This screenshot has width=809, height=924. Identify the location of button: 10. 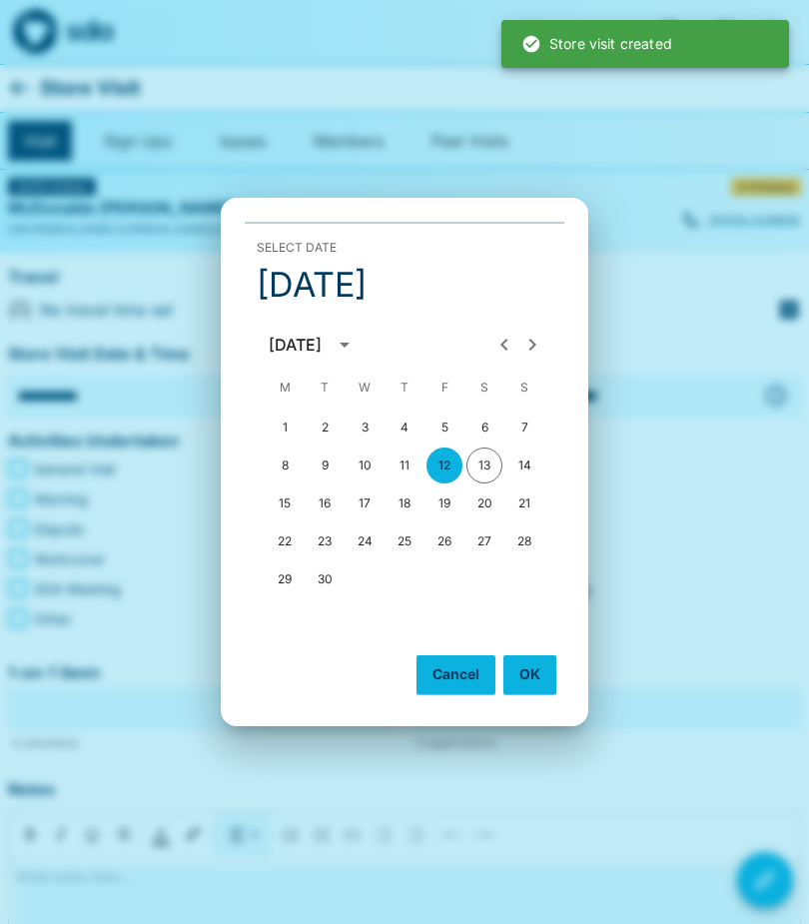
(365, 465).